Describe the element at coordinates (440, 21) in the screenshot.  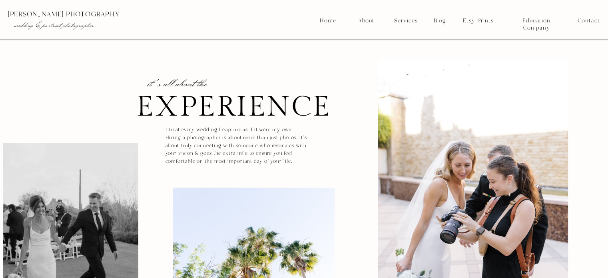
I see `nav: Blog` at that location.